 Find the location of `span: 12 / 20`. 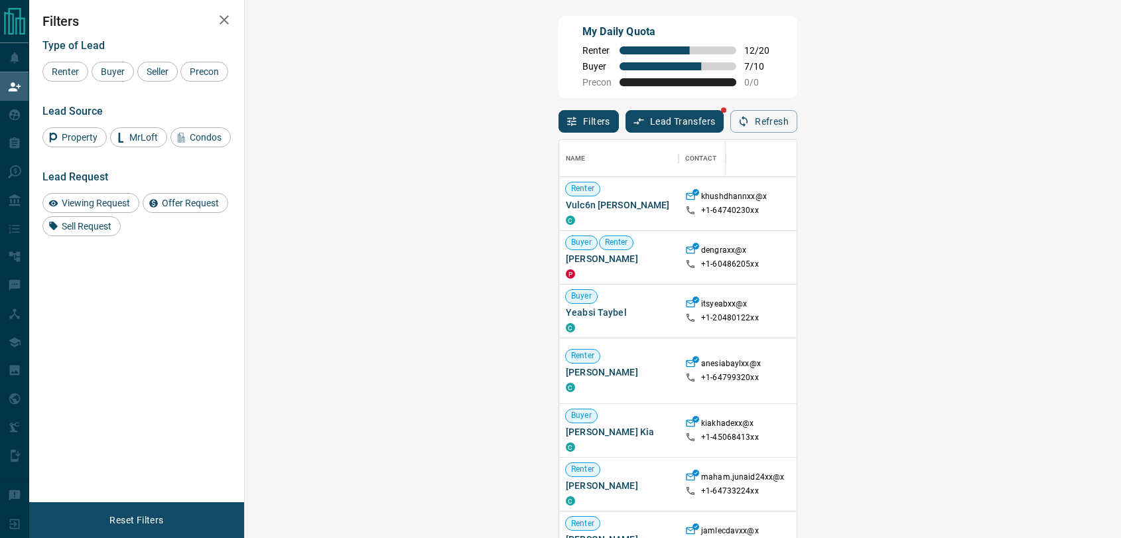

span: 12 / 20 is located at coordinates (759, 50).